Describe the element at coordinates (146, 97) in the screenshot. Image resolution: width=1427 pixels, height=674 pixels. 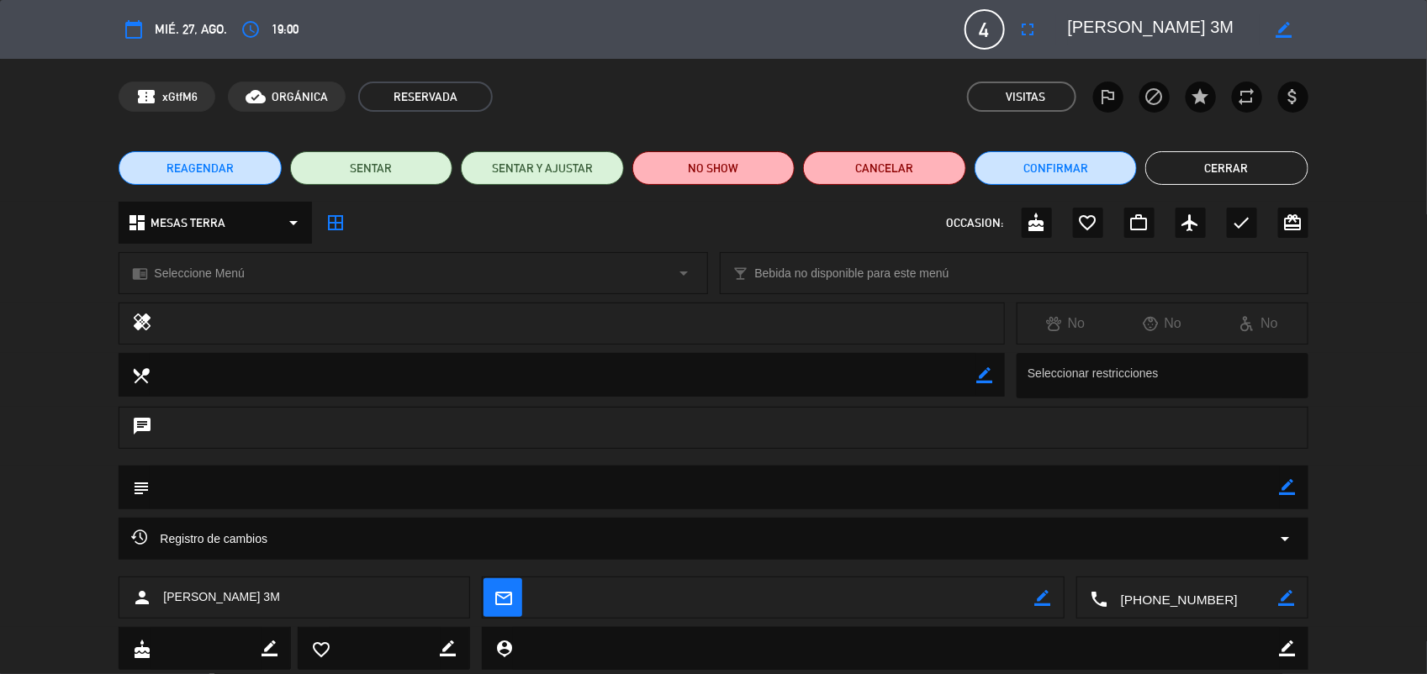
I see `span: confirmation_number` at that location.